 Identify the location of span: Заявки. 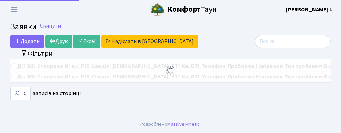
(24, 26).